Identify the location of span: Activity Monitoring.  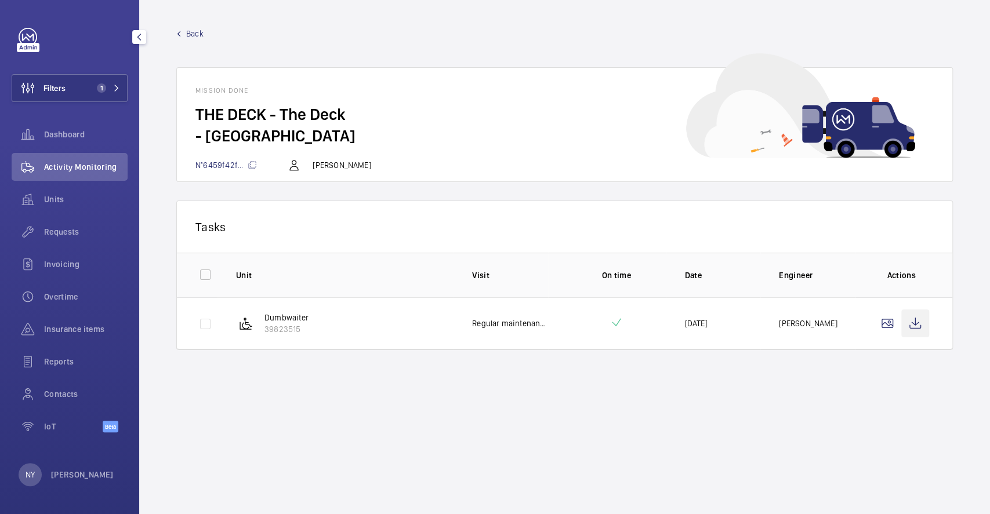
(86, 167).